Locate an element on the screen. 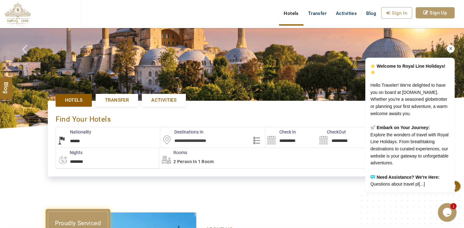 This screenshot has width=464, height=228. span: Hotels is located at coordinates (74, 100).